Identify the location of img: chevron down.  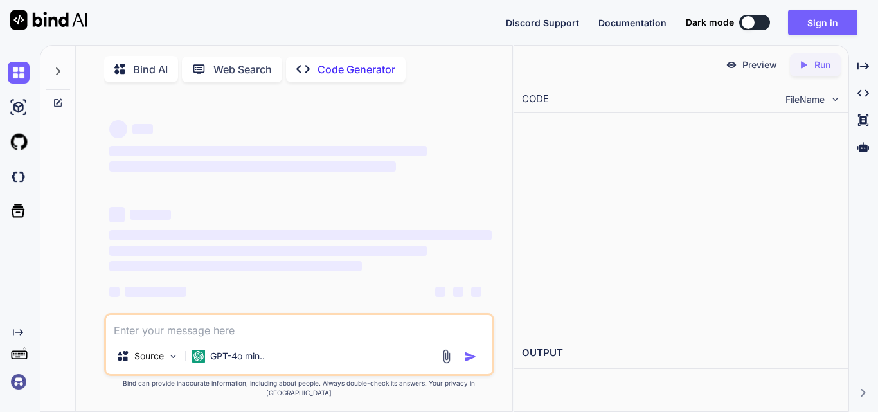
(835, 99).